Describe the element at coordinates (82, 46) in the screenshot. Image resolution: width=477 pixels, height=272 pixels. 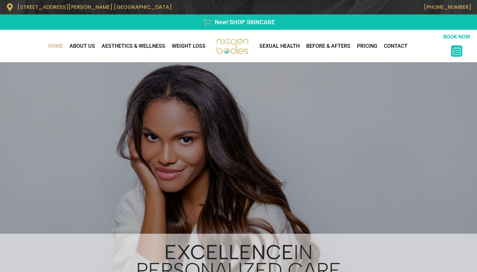
I see `a: About Us` at that location.